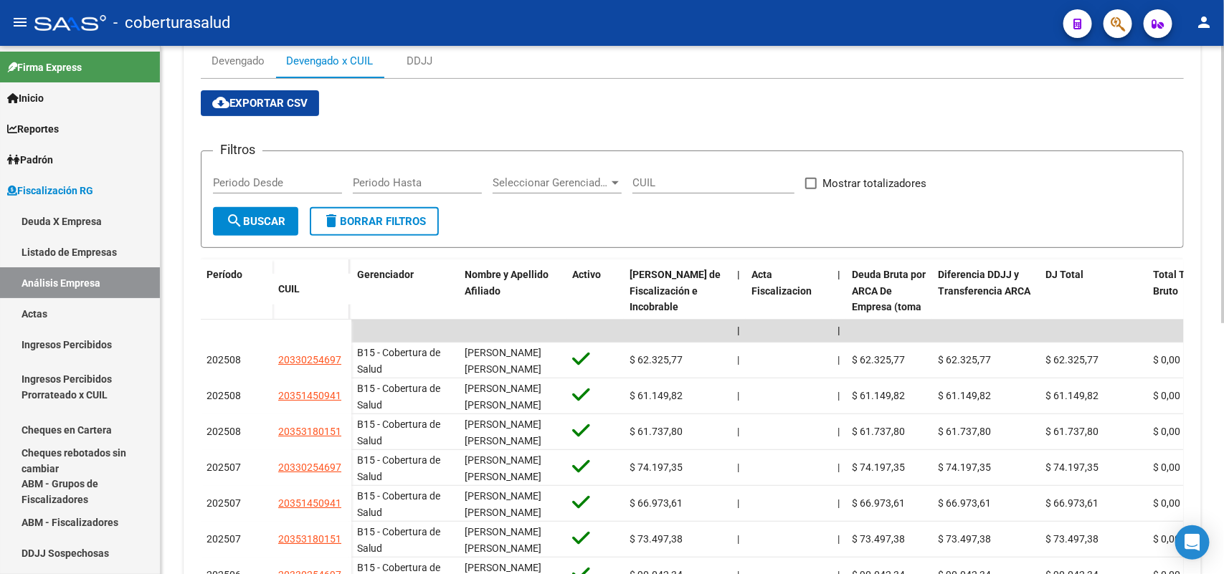  I want to click on div: Devengado x CUIL, so click(329, 61).